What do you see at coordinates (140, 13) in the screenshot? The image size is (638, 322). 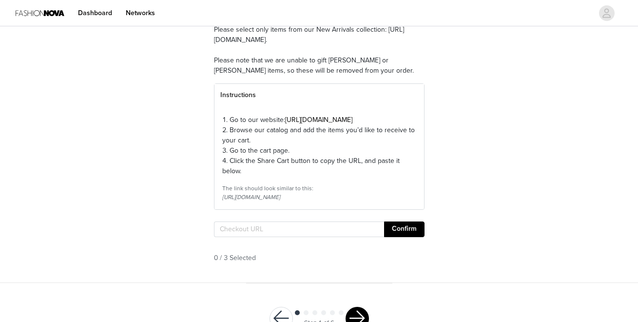 I see `a: Networks` at bounding box center [140, 13].